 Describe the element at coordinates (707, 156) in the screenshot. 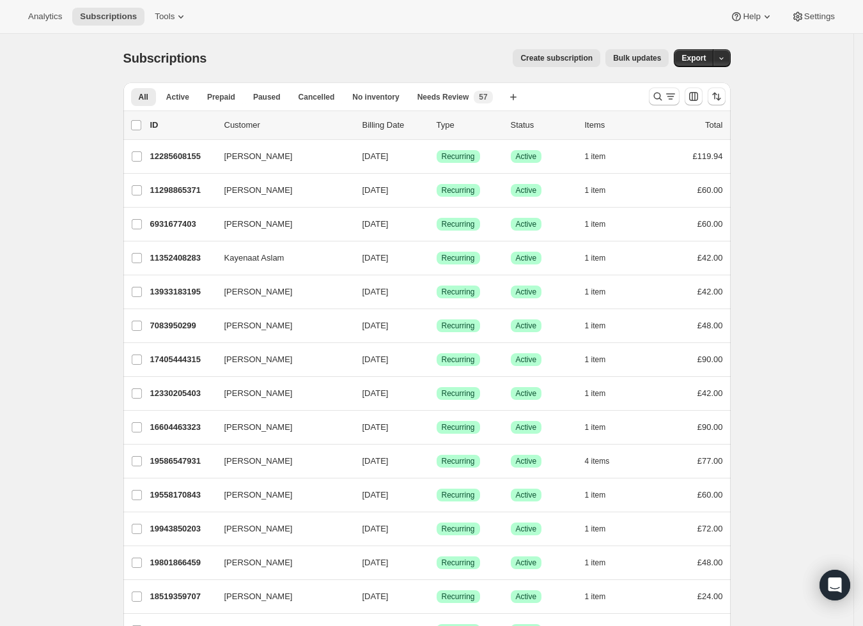

I see `span: £119.94` at that location.